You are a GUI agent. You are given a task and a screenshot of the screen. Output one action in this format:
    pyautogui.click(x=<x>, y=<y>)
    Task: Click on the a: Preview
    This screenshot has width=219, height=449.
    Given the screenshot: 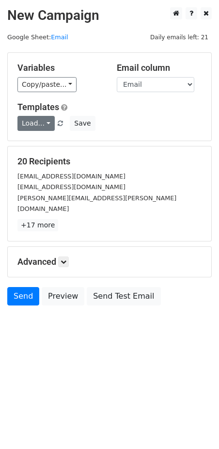 What is the action you would take?
    pyautogui.click(x=63, y=296)
    